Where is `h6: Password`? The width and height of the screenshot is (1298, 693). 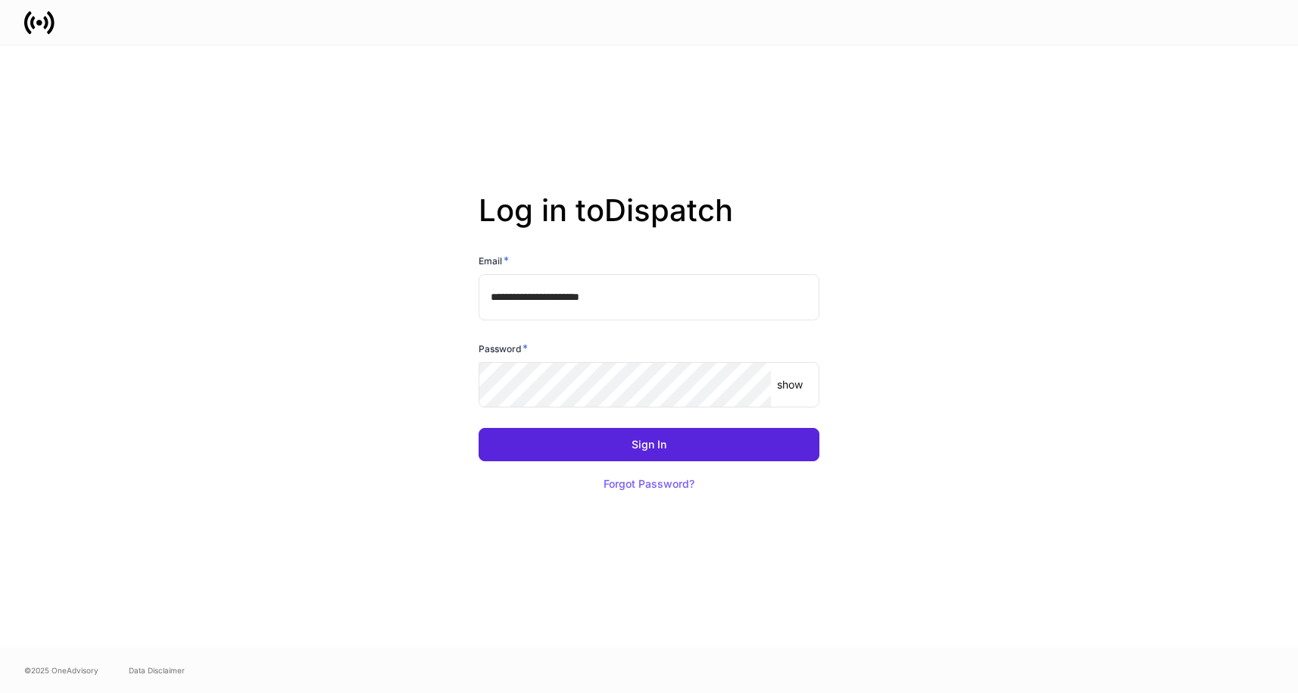 h6: Password is located at coordinates (503, 348).